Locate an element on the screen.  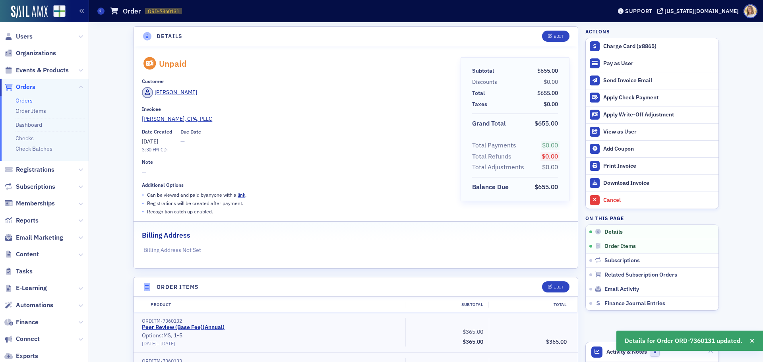
a: Peer Review (Base Fee)(Annual) is located at coordinates (183, 328).